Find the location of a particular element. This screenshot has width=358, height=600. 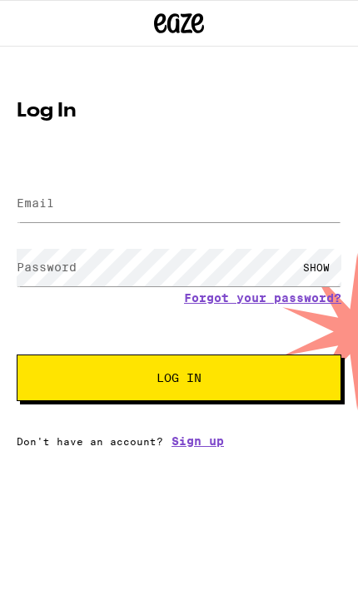

div: SHOW is located at coordinates (316, 267).